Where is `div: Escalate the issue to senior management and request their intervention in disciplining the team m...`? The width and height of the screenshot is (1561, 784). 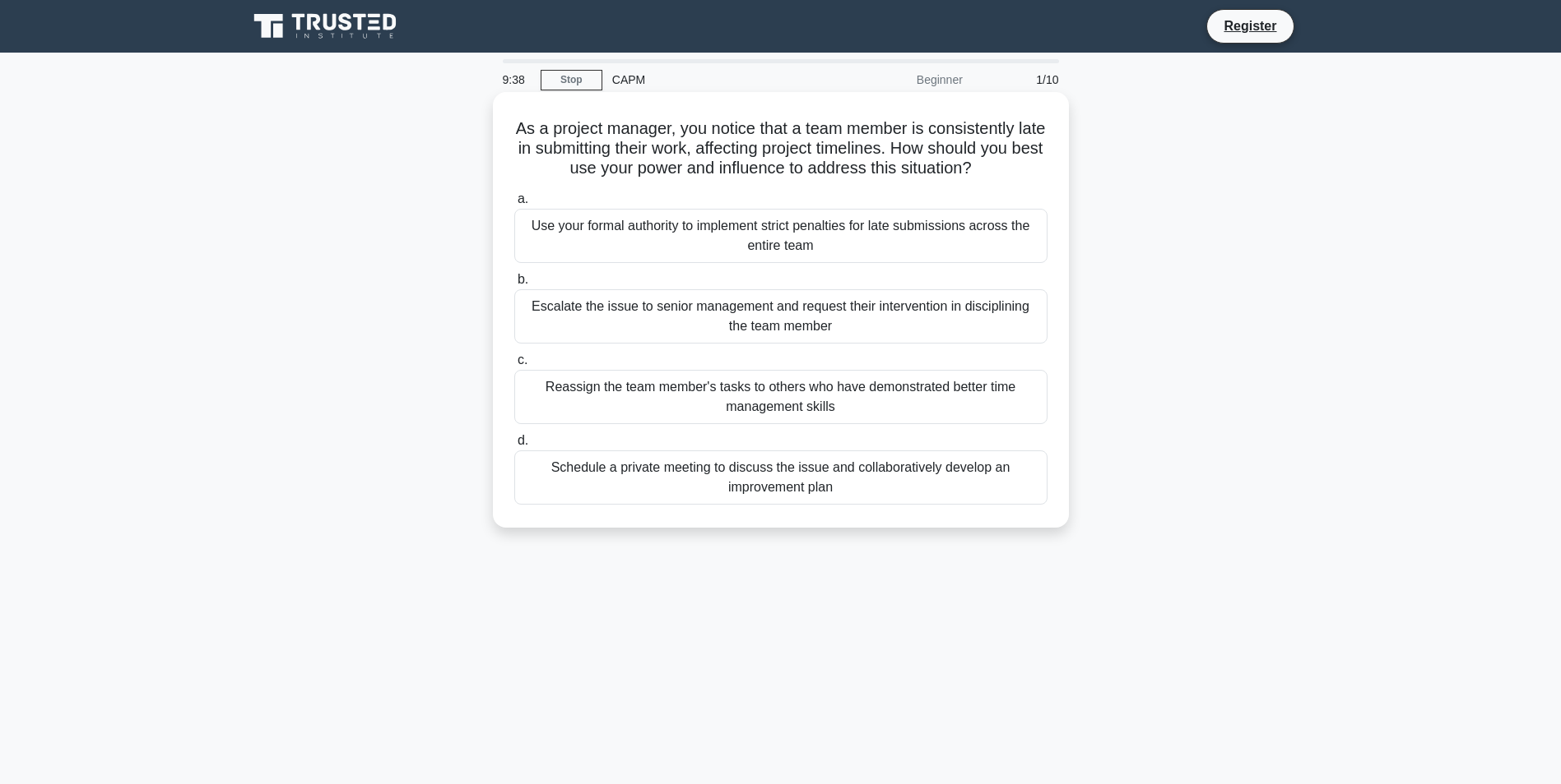
div: Escalate the issue to senior management and request their intervention in disciplining the team m... is located at coordinates (780, 316).